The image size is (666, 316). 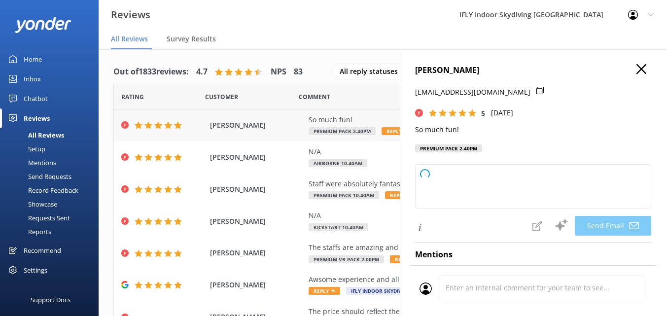 What do you see at coordinates (129, 39) in the screenshot?
I see `span: All Reviews` at bounding box center [129, 39].